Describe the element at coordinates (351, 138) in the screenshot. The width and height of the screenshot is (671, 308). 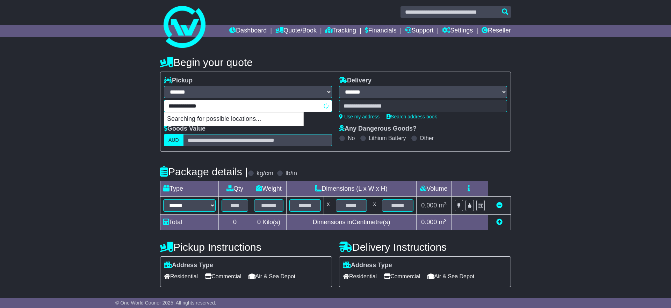
I see `label: No` at that location.